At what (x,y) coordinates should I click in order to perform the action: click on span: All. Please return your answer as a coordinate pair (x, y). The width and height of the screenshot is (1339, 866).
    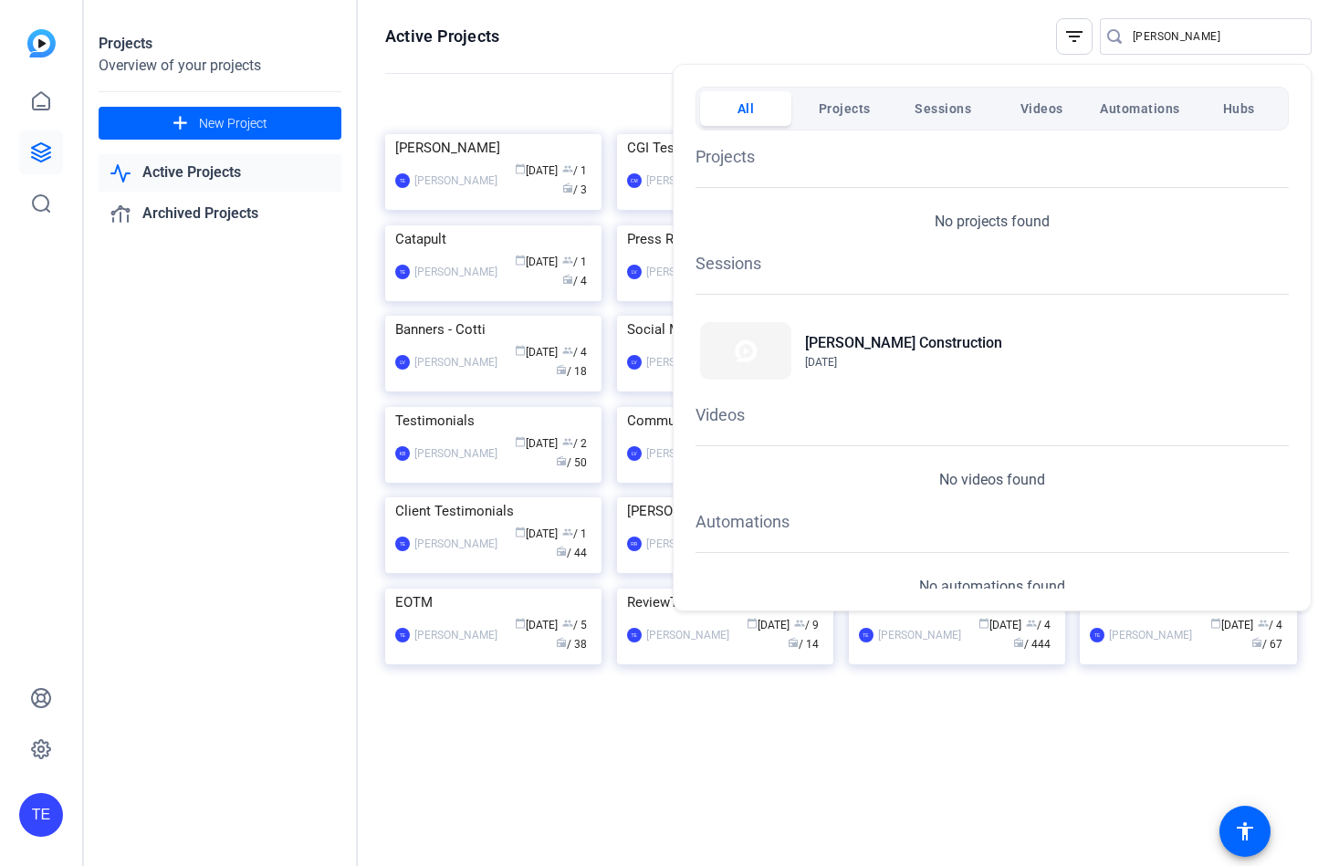
    Looking at the image, I should click on (746, 109).